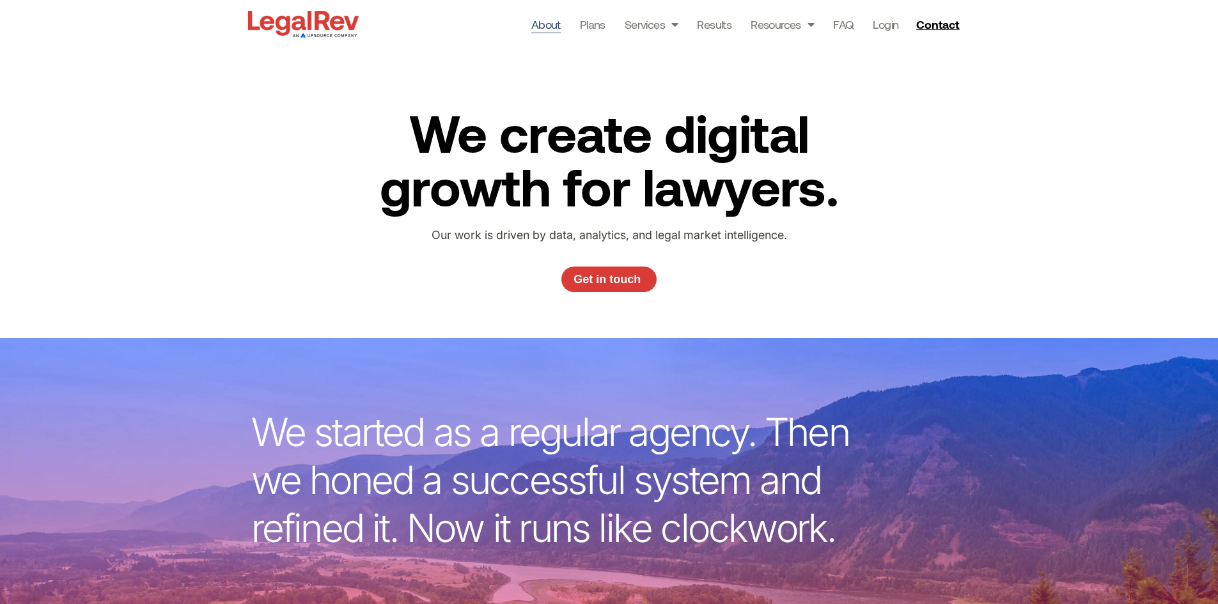 This screenshot has width=1218, height=604. I want to click on a: About, so click(546, 24).